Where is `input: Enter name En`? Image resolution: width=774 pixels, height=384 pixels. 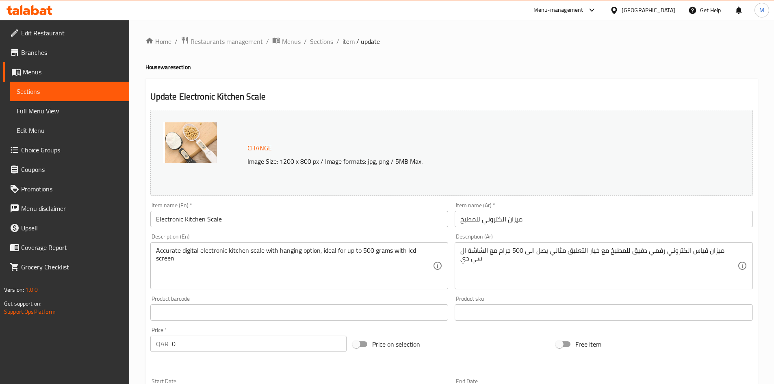
input: Enter name En is located at coordinates (300, 219).